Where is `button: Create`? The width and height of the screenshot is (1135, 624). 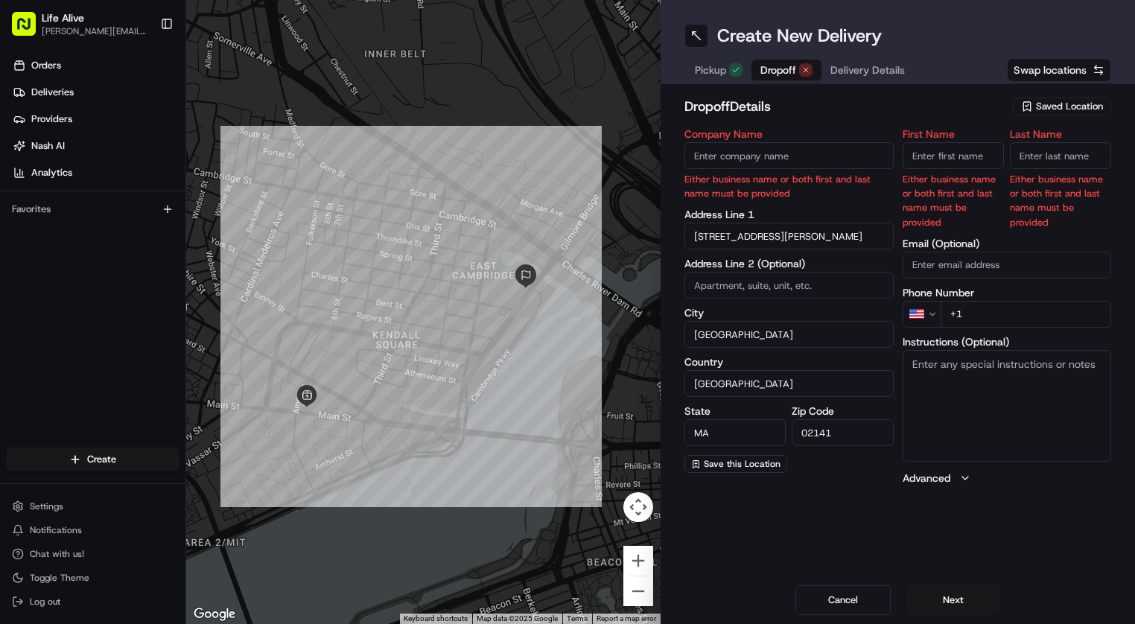 button: Create is located at coordinates (92, 460).